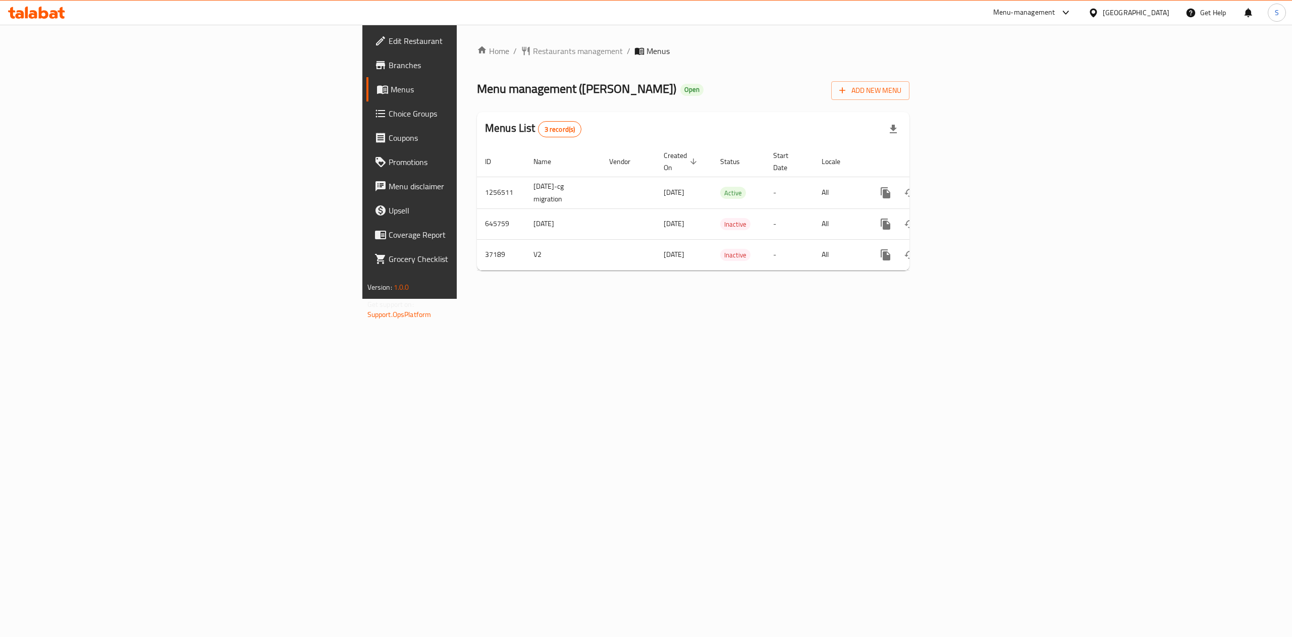 The image size is (1292, 637). Describe the element at coordinates (733, 193) in the screenshot. I see `div: Active` at that location.